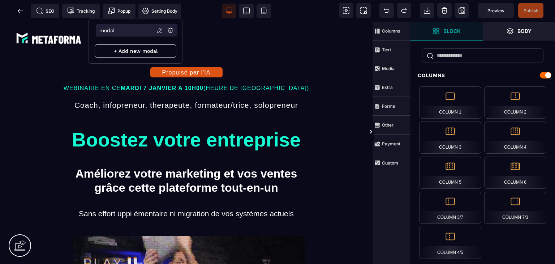 This screenshot has width=555, height=264. Describe the element at coordinates (404, 10) in the screenshot. I see `span: Redo` at that location.